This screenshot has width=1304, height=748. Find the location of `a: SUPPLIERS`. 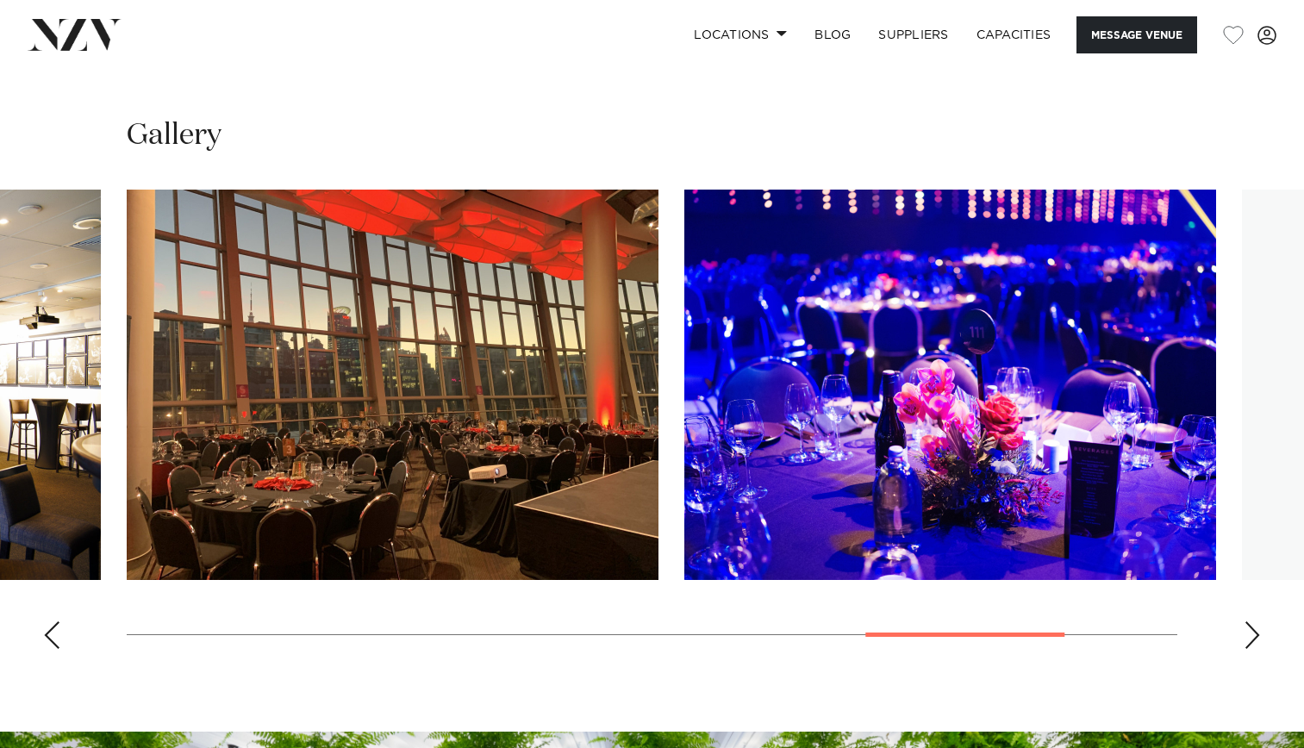

a: SUPPLIERS is located at coordinates (913, 34).